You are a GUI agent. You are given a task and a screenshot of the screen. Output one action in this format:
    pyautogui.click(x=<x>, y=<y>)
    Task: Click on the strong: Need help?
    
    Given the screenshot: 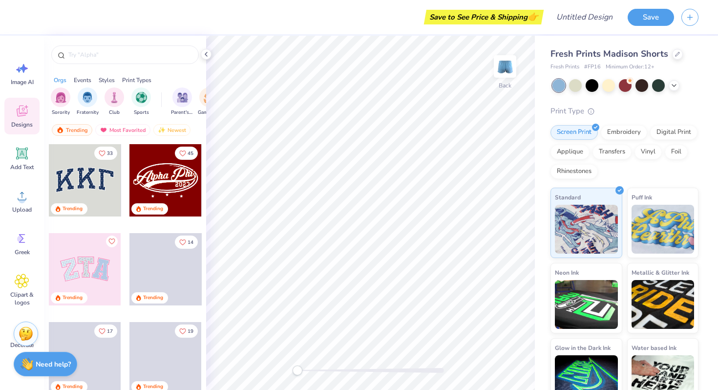 What is the action you would take?
    pyautogui.click(x=53, y=364)
    